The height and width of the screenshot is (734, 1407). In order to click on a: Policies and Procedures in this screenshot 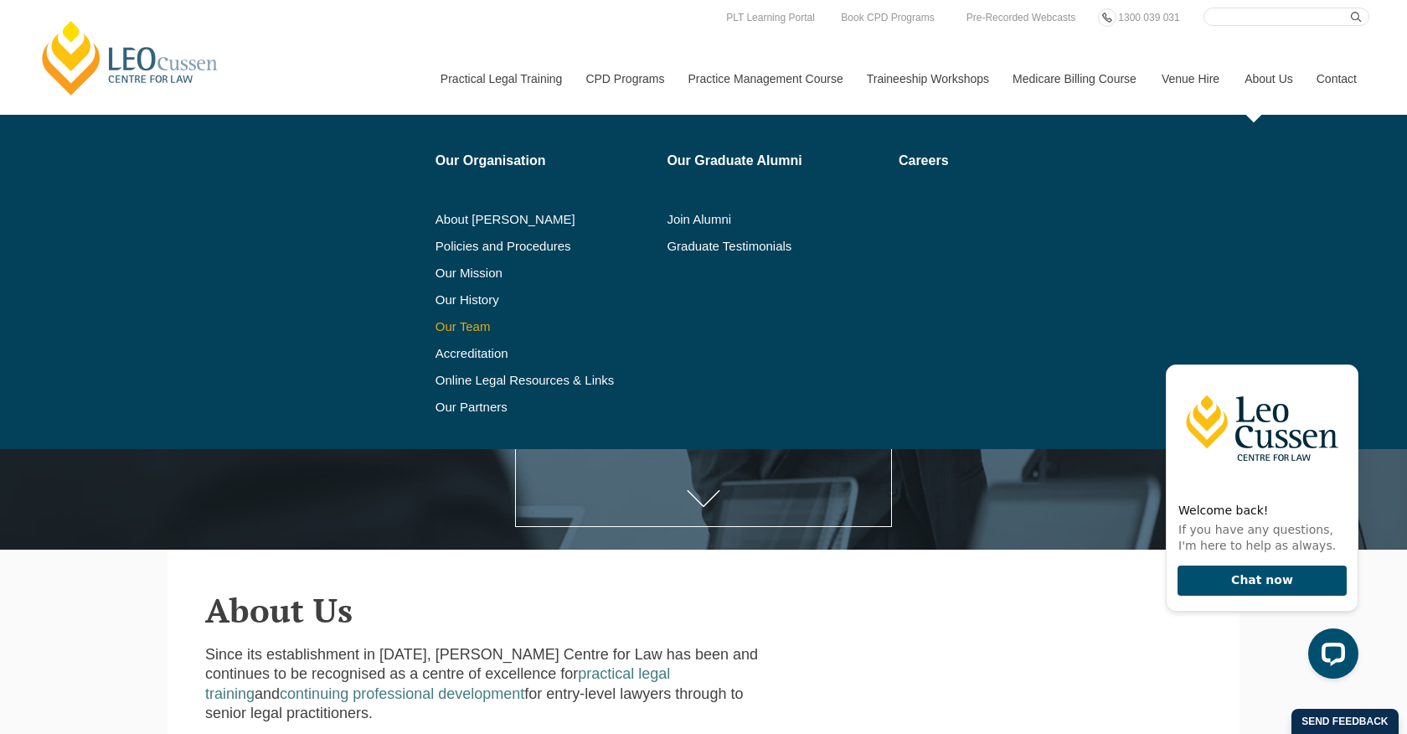, I will do `click(545, 246)`.